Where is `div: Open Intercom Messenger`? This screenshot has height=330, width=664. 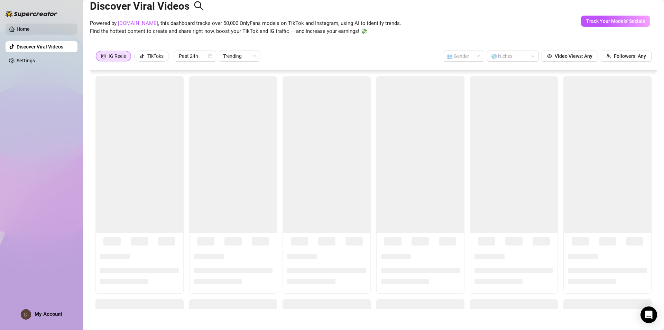 div: Open Intercom Messenger is located at coordinates (649, 314).